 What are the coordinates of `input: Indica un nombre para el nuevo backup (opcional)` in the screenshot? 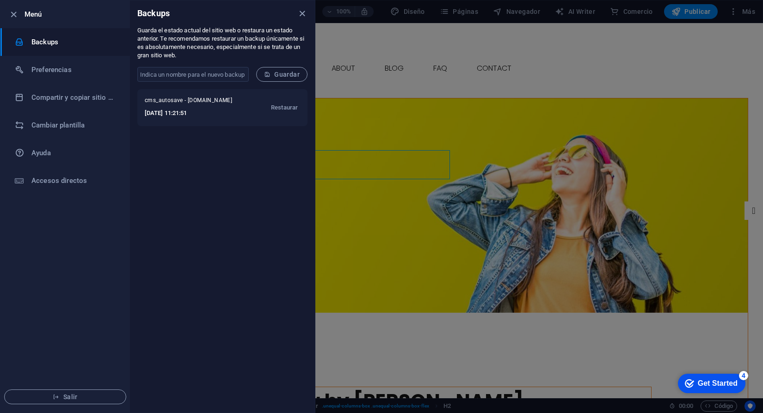 It's located at (193, 74).